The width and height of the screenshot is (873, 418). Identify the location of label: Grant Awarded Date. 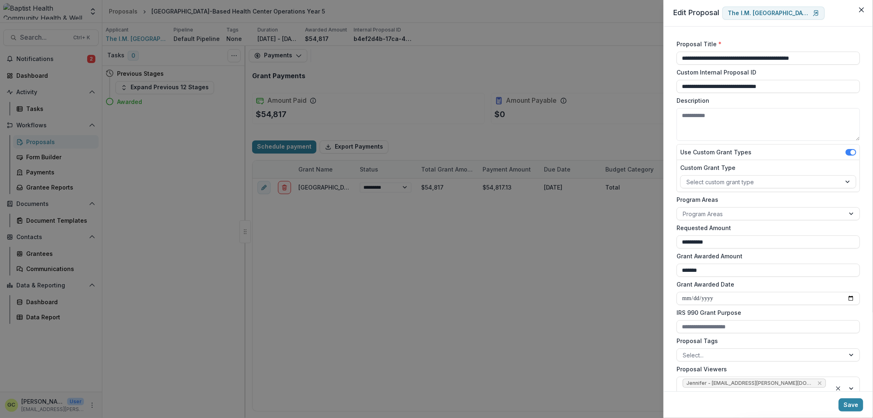
(766, 284).